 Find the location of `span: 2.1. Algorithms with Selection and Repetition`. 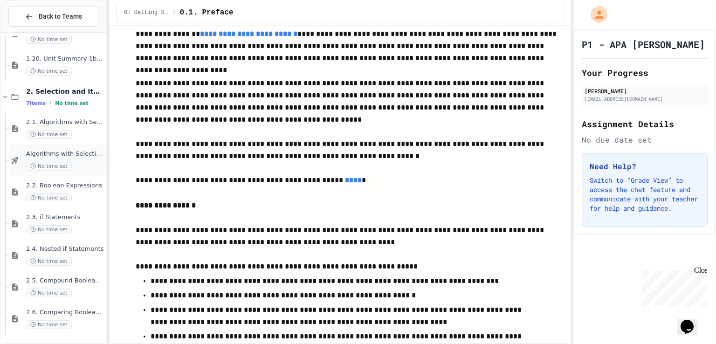

span: 2.1. Algorithms with Selection and Repetition is located at coordinates (65, 122).